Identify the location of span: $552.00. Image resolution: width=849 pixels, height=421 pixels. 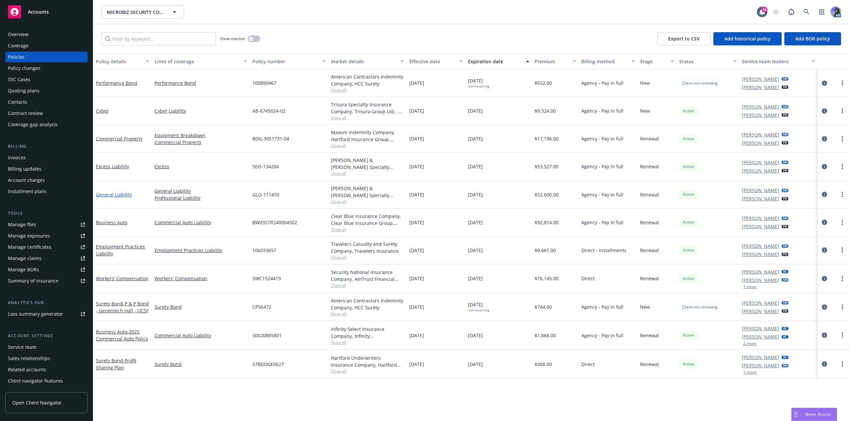
(543, 83).